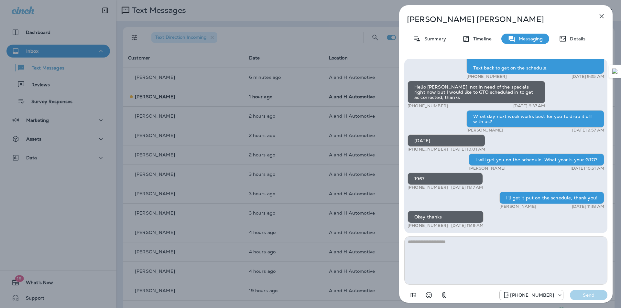 Image resolution: width=621 pixels, height=308 pixels. Describe the element at coordinates (531, 295) in the screenshot. I see `div: +1 (405) 873-8731` at that location.